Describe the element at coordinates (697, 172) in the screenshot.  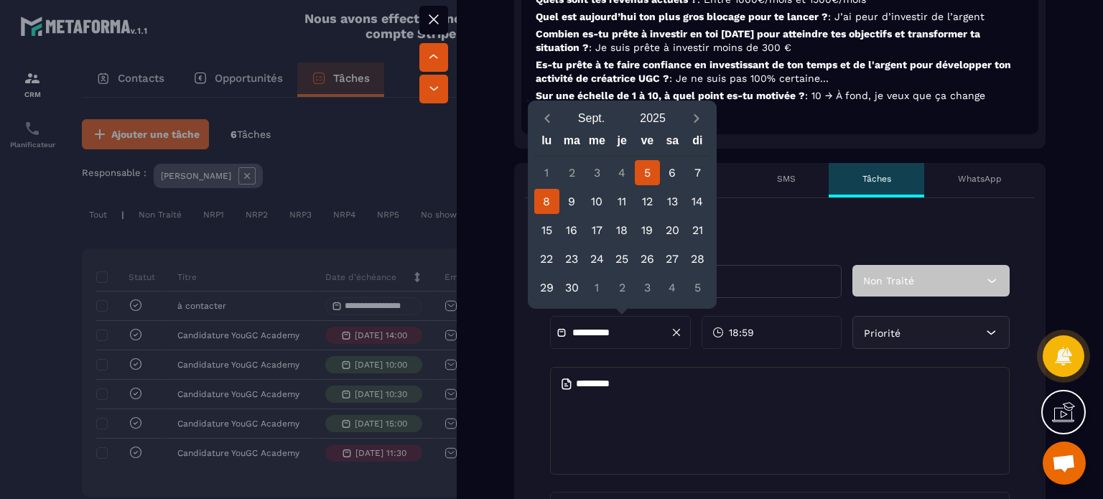
I see `div: 7` at that location.